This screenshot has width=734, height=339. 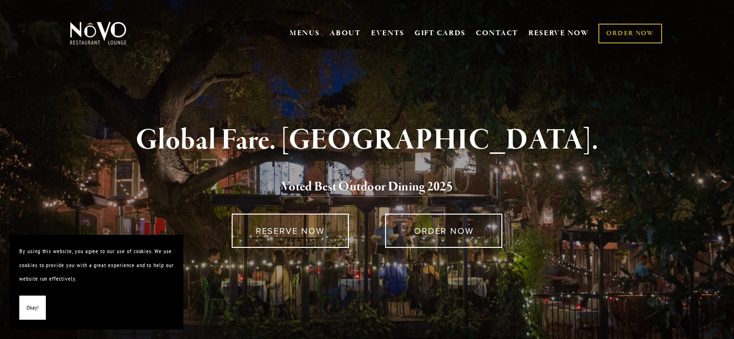 What do you see at coordinates (32, 308) in the screenshot?
I see `button: Okay!` at bounding box center [32, 308].